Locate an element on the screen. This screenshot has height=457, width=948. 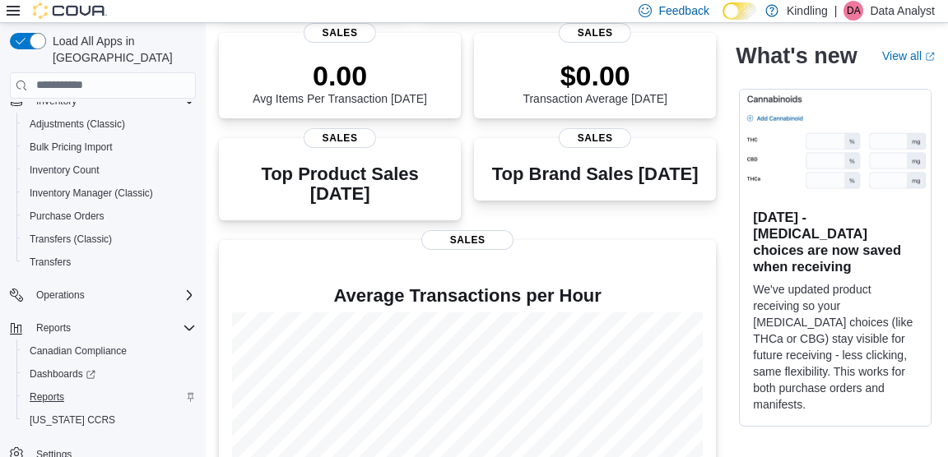
a: Inventory Manager (Classic) is located at coordinates (91, 193).